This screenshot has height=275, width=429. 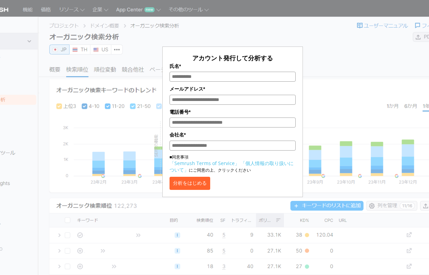 I want to click on label: メールアドレス*, so click(x=233, y=89).